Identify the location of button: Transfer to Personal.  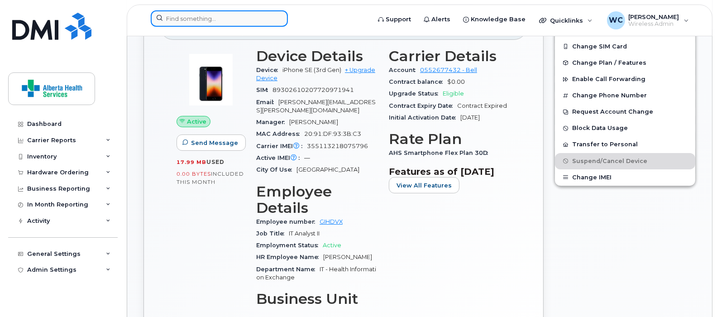
(625, 144).